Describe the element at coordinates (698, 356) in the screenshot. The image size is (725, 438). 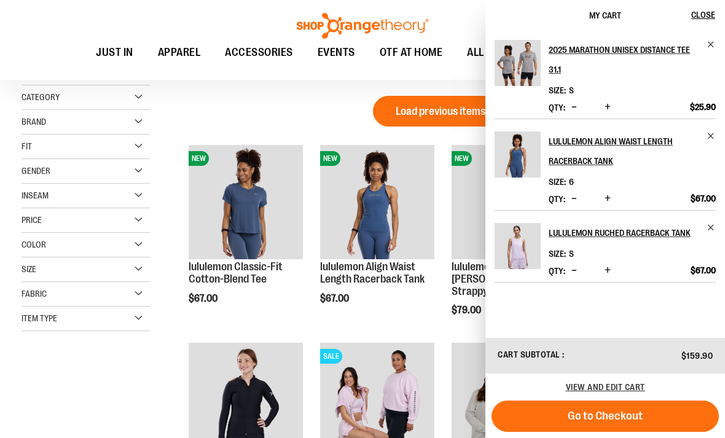
I see `span: $159.90` at that location.